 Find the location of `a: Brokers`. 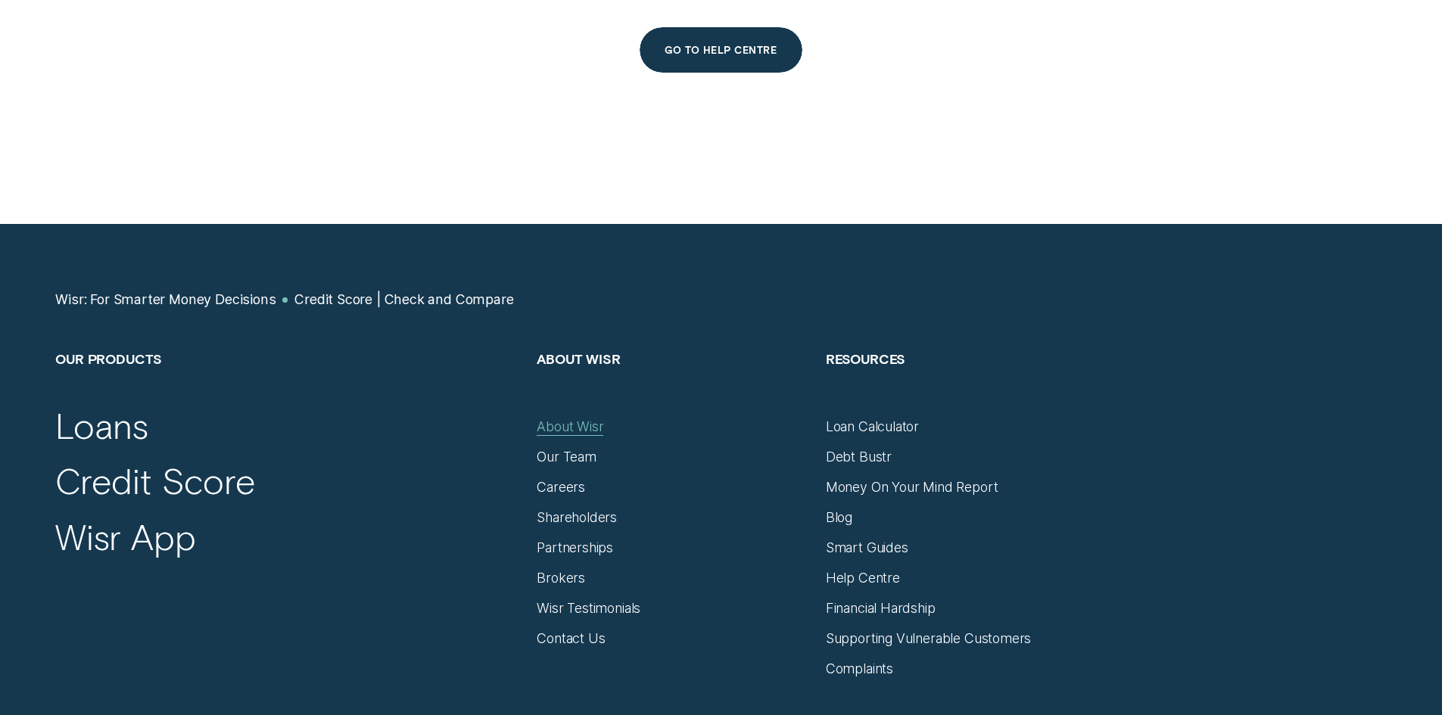

a: Brokers is located at coordinates (561, 578).